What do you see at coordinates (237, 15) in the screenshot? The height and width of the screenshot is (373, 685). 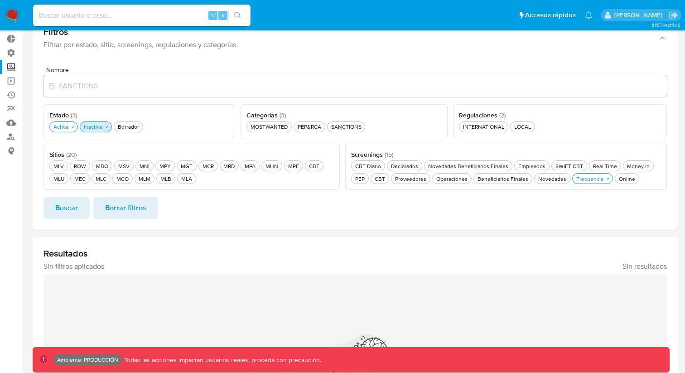 I see `button: search-icon` at bounding box center [237, 15].